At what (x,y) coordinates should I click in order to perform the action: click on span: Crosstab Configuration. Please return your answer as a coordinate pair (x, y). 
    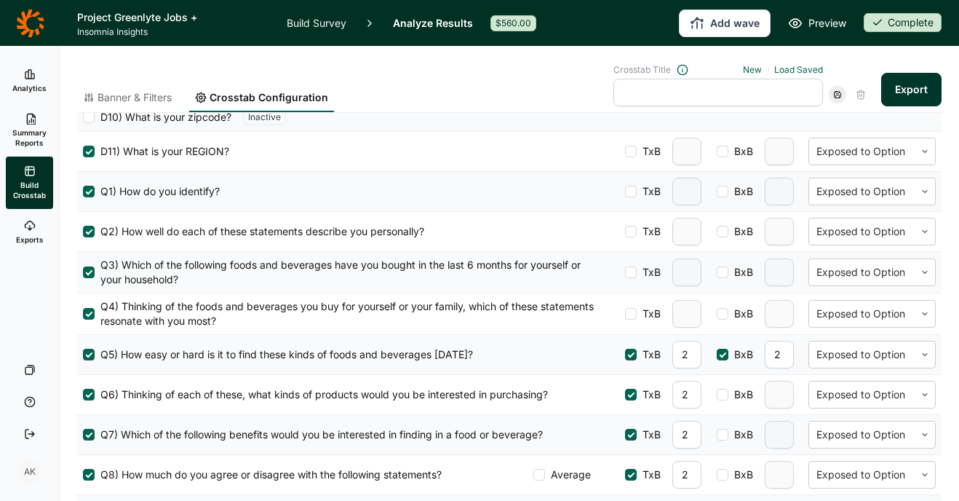
    Looking at the image, I should click on (268, 97).